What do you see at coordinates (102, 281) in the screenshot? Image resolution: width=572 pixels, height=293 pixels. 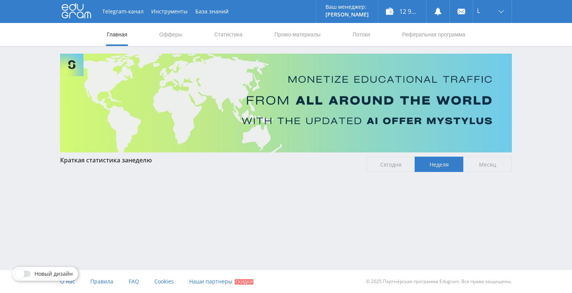 I see `span: Правила` at bounding box center [102, 281].